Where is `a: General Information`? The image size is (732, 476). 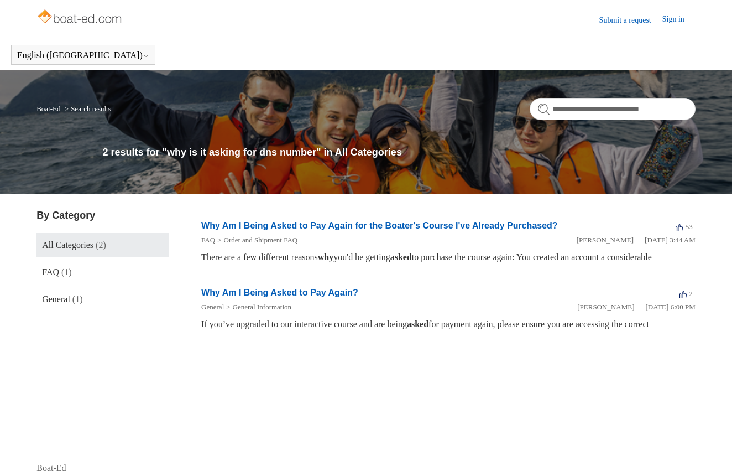
a: General Information is located at coordinates (262, 306).